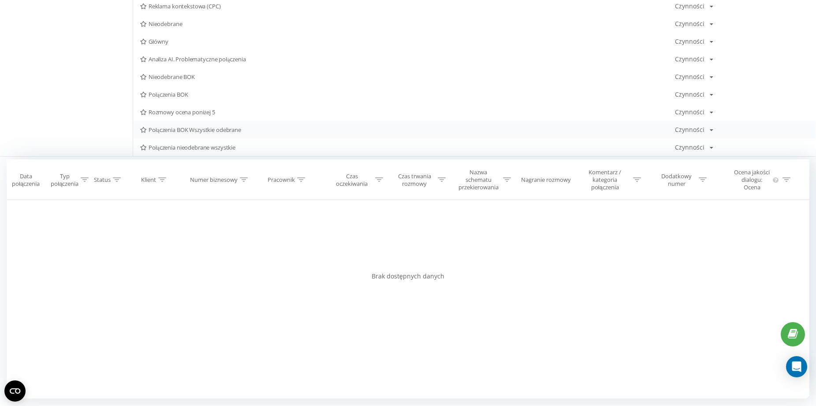 The width and height of the screenshot is (816, 406). What do you see at coordinates (752, 180) in the screenshot?
I see `div: Ocena jakości dialogu: Ocena` at bounding box center [752, 180].